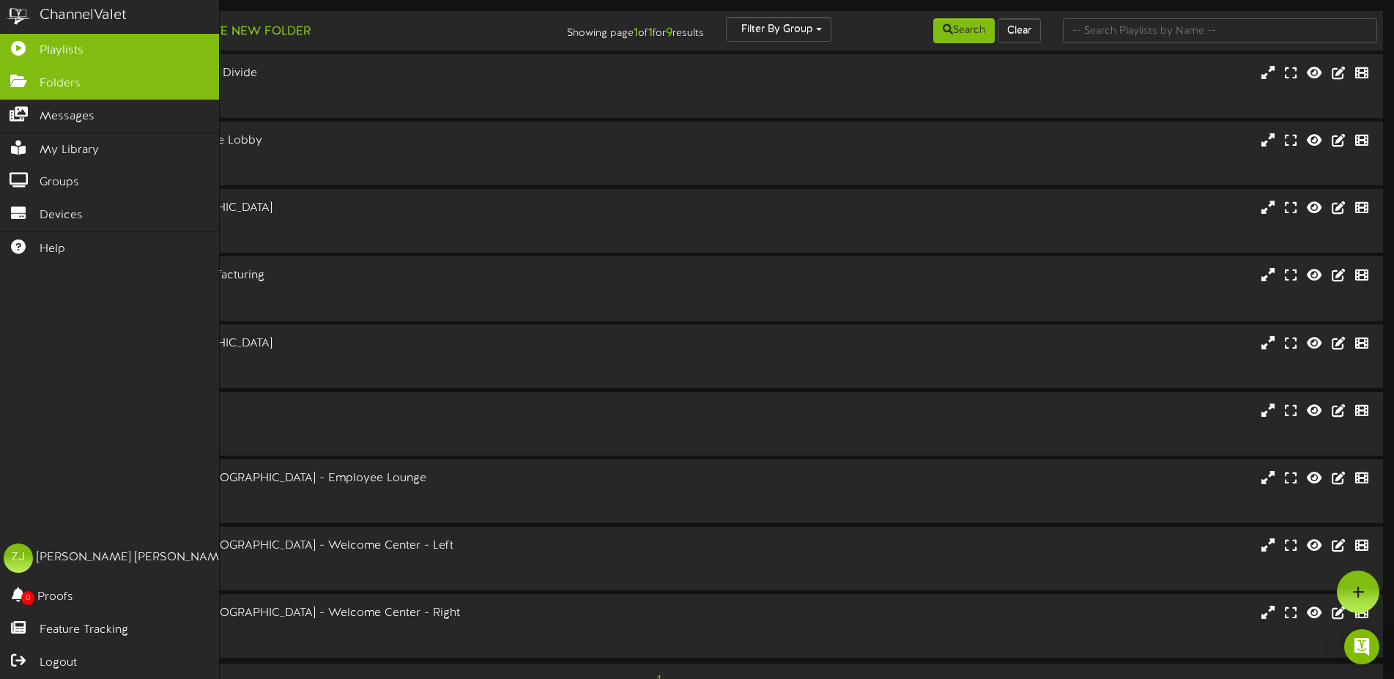  What do you see at coordinates (60, 84) in the screenshot?
I see `span: Folders` at bounding box center [60, 84].